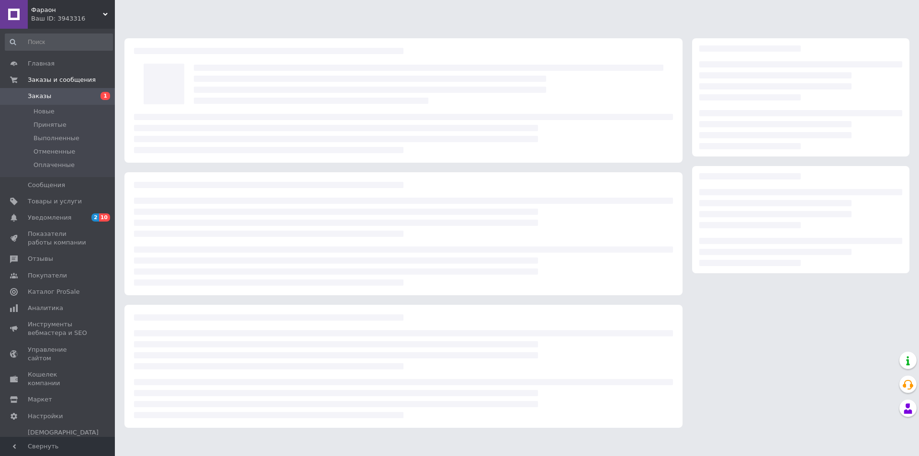  What do you see at coordinates (40, 259) in the screenshot?
I see `span: Отзывы` at bounding box center [40, 259].